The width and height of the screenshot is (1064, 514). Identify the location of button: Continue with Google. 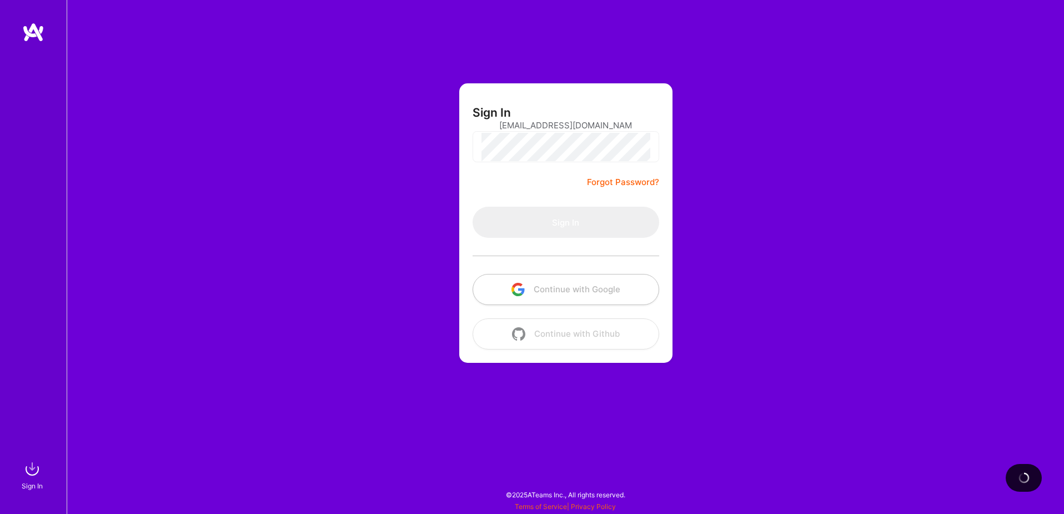
(566, 289).